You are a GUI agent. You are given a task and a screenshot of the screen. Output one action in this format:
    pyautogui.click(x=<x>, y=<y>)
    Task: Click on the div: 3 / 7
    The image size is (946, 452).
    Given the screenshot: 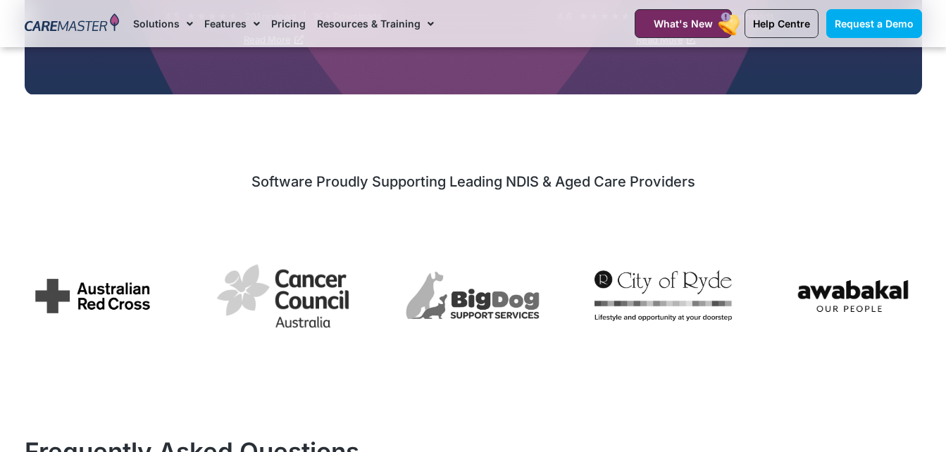 What is the action you would take?
    pyautogui.click(x=473, y=299)
    